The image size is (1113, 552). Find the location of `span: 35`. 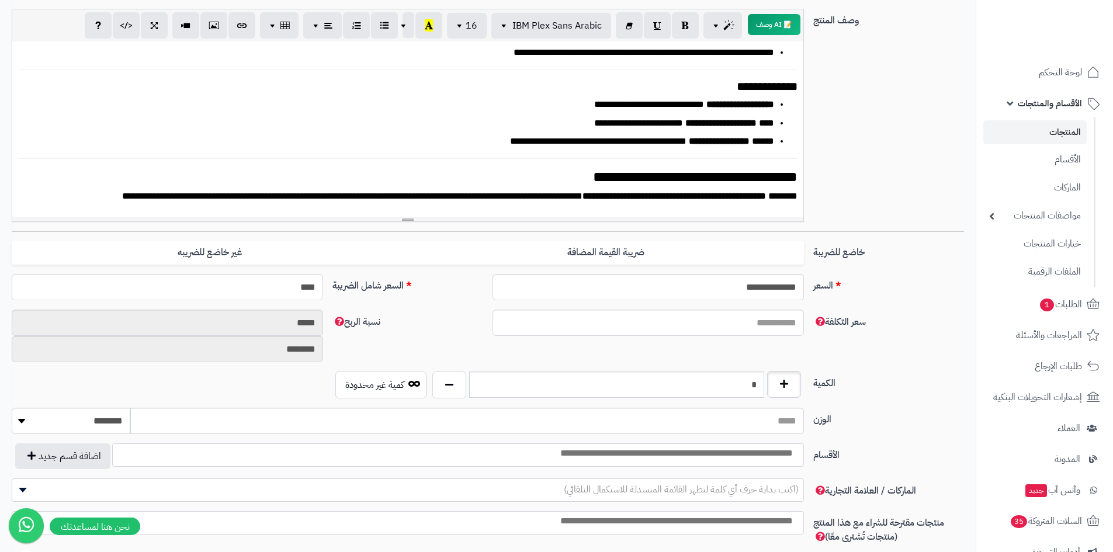

span: 35 is located at coordinates (1018, 521).